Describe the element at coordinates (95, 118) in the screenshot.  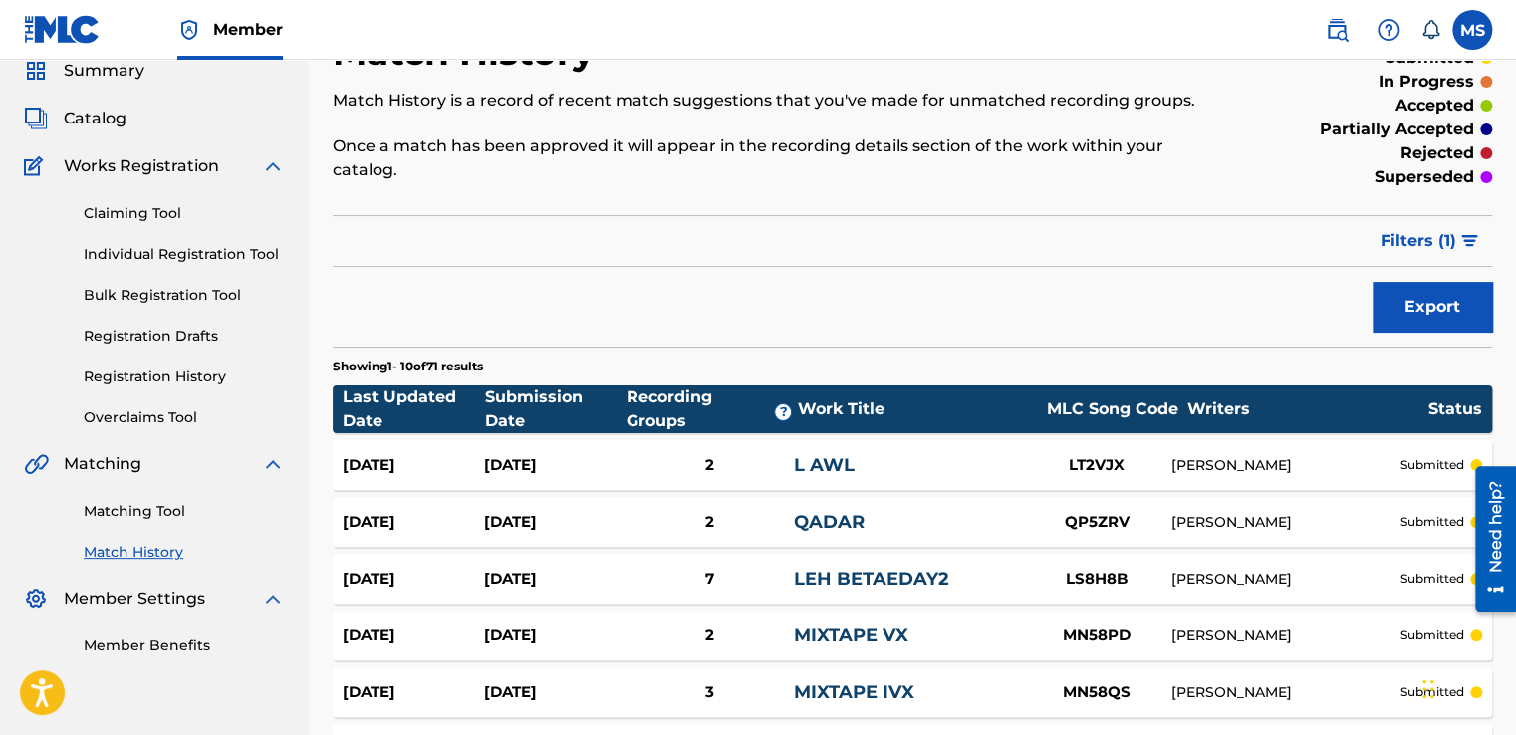
I see `span: Catalog` at that location.